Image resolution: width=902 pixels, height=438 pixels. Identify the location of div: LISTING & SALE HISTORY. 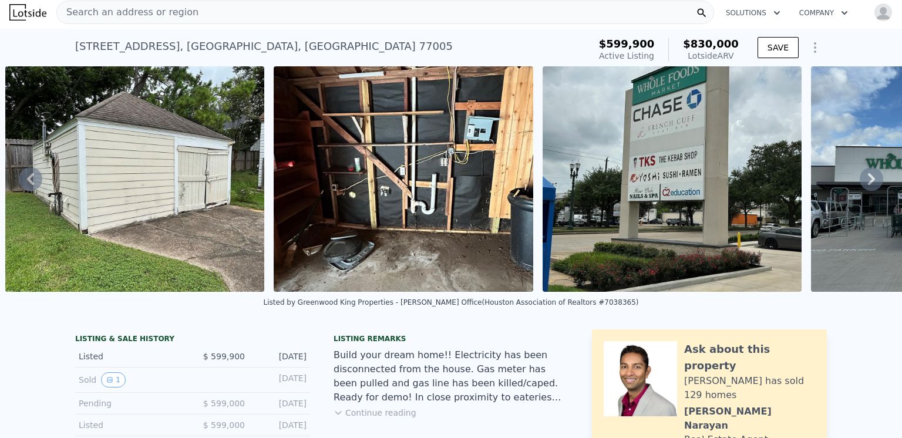
(193, 340).